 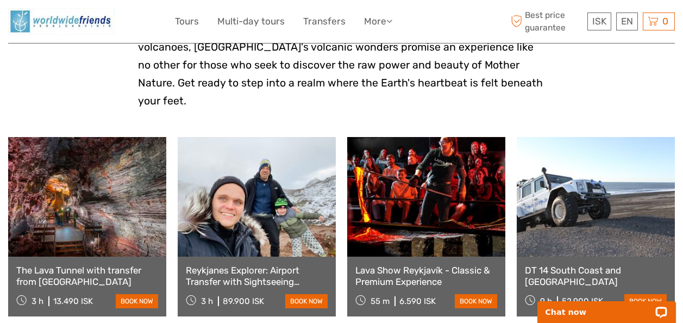 What do you see at coordinates (378, 21) in the screenshot?
I see `a: More` at bounding box center [378, 21].